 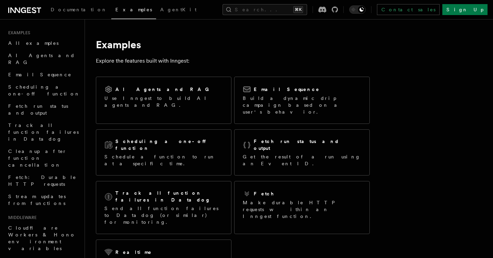 I want to click on span: AgentKit, so click(x=178, y=10).